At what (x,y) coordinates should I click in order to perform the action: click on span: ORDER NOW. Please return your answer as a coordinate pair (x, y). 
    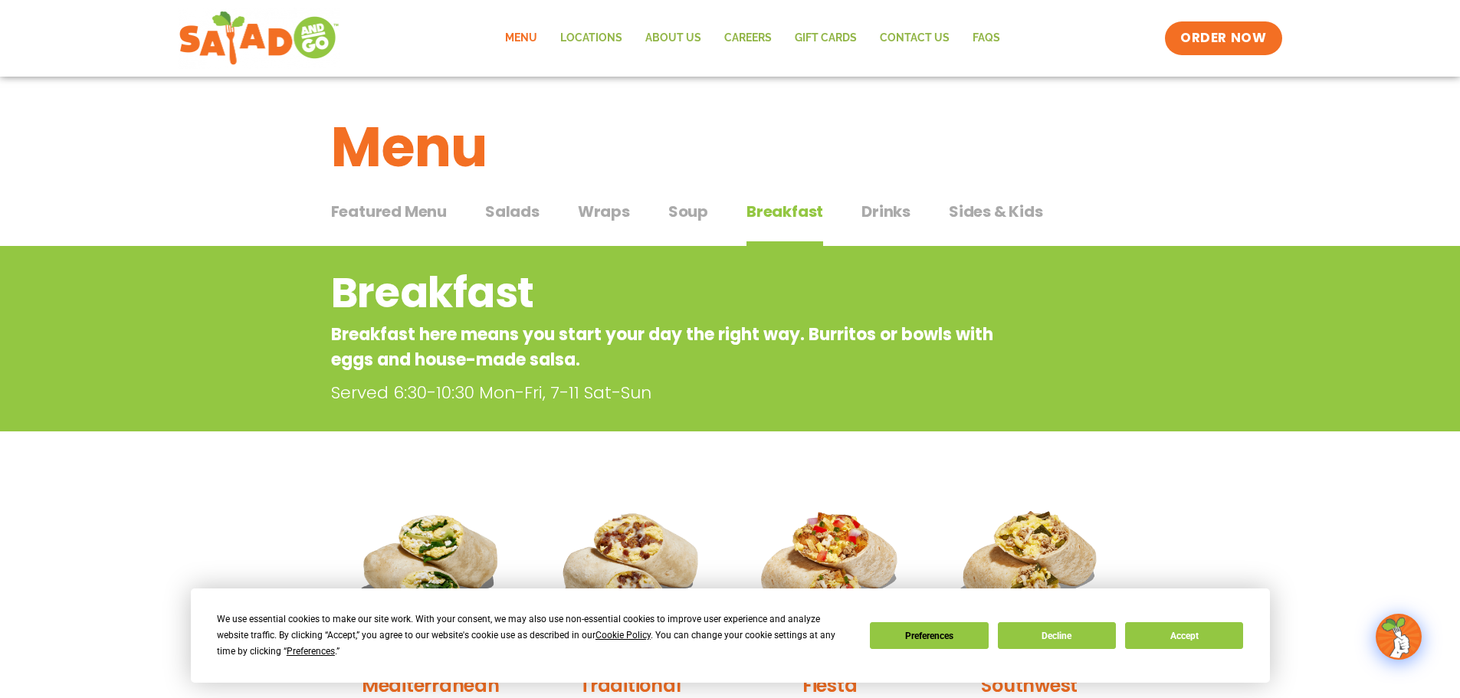
    Looking at the image, I should click on (1223, 38).